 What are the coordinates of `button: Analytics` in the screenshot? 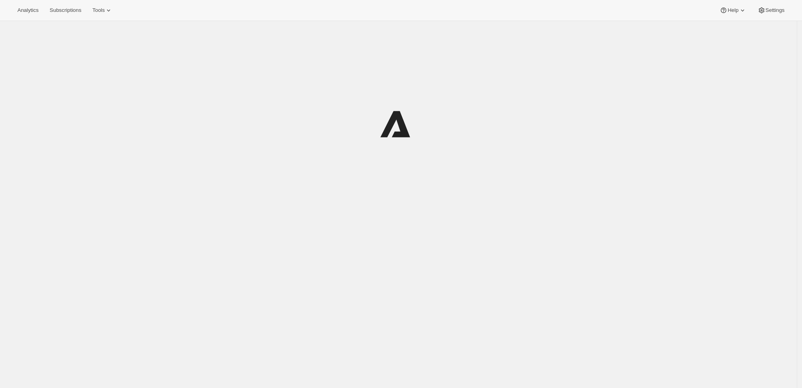 It's located at (28, 10).